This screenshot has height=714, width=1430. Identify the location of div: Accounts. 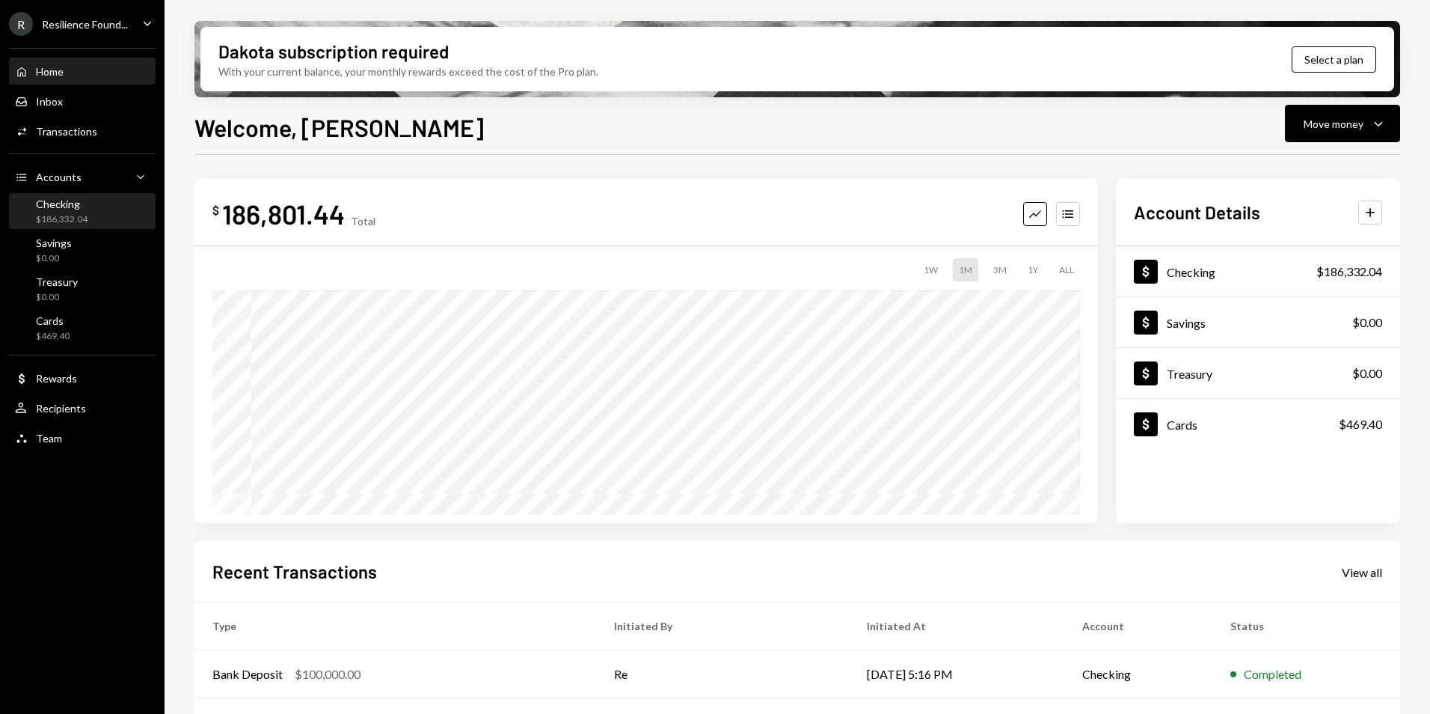
(58, 177).